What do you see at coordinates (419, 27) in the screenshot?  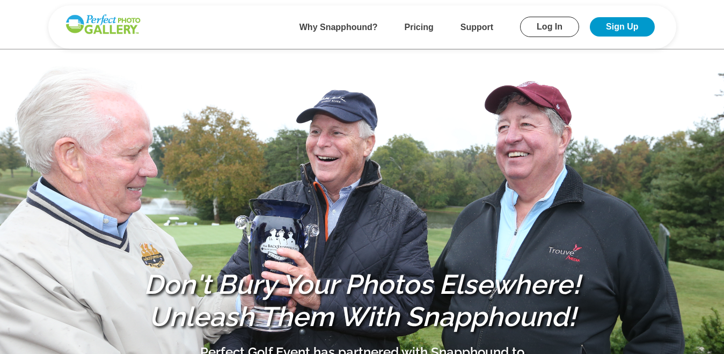 I see `a: Pricing` at bounding box center [419, 27].